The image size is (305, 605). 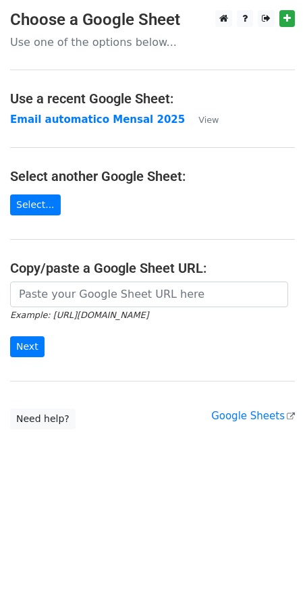 What do you see at coordinates (253, 416) in the screenshot?
I see `a: Google Sheets` at bounding box center [253, 416].